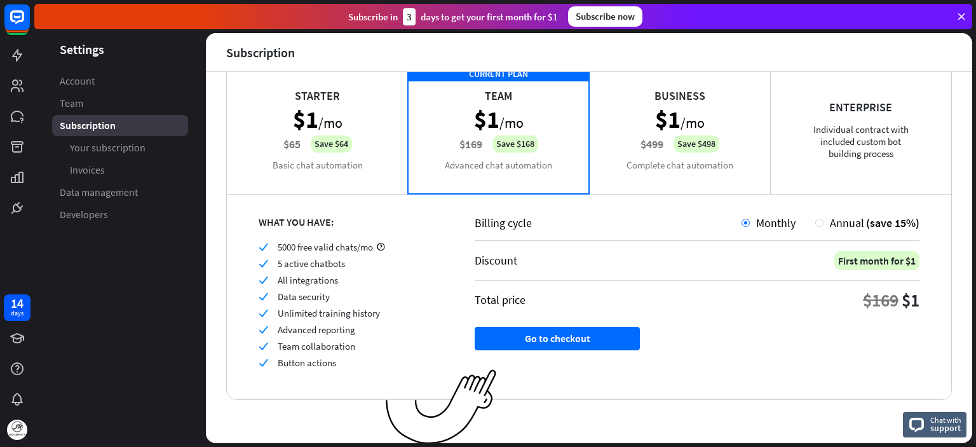 The width and height of the screenshot is (976, 447). Describe the element at coordinates (317, 346) in the screenshot. I see `span: Team collaboration` at that location.